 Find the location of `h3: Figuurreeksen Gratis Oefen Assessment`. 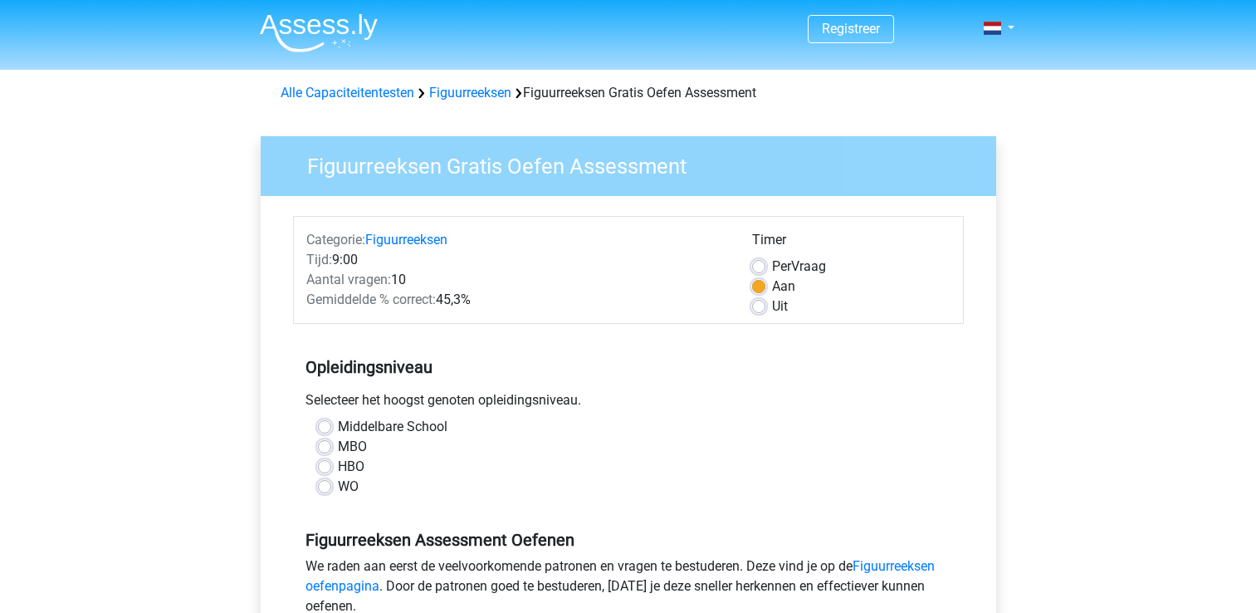

h3: Figuurreeksen Gratis Oefen Assessment is located at coordinates (635, 163).